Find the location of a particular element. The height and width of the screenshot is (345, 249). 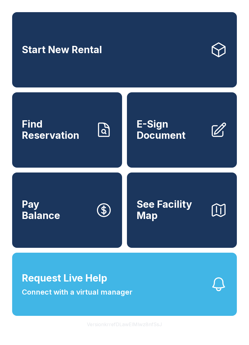

span: See Facility Map is located at coordinates (171, 210).